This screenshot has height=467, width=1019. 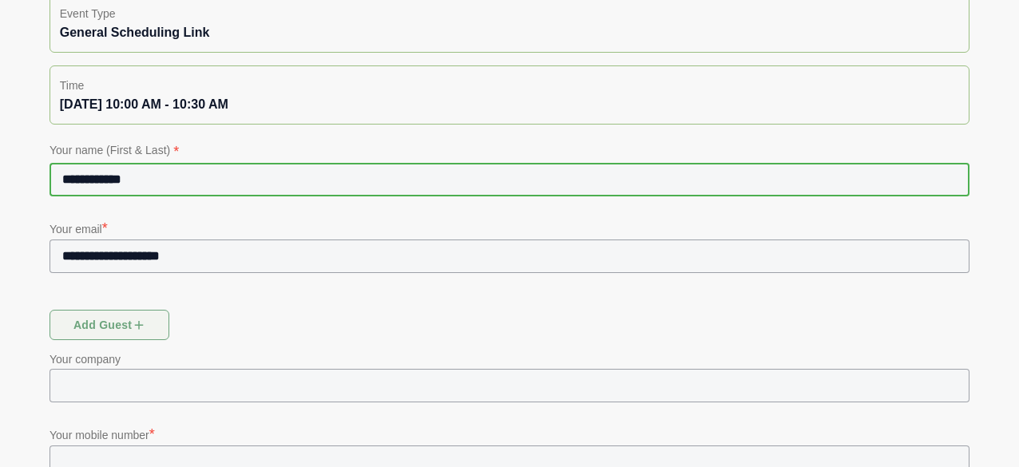 What do you see at coordinates (510, 435) in the screenshot?
I see `p: Your mobile number` at bounding box center [510, 435].